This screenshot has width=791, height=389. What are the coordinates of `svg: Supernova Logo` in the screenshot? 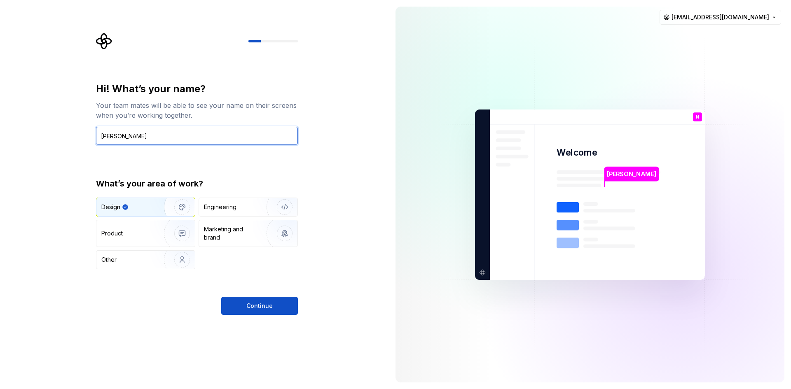 It's located at (104, 41).